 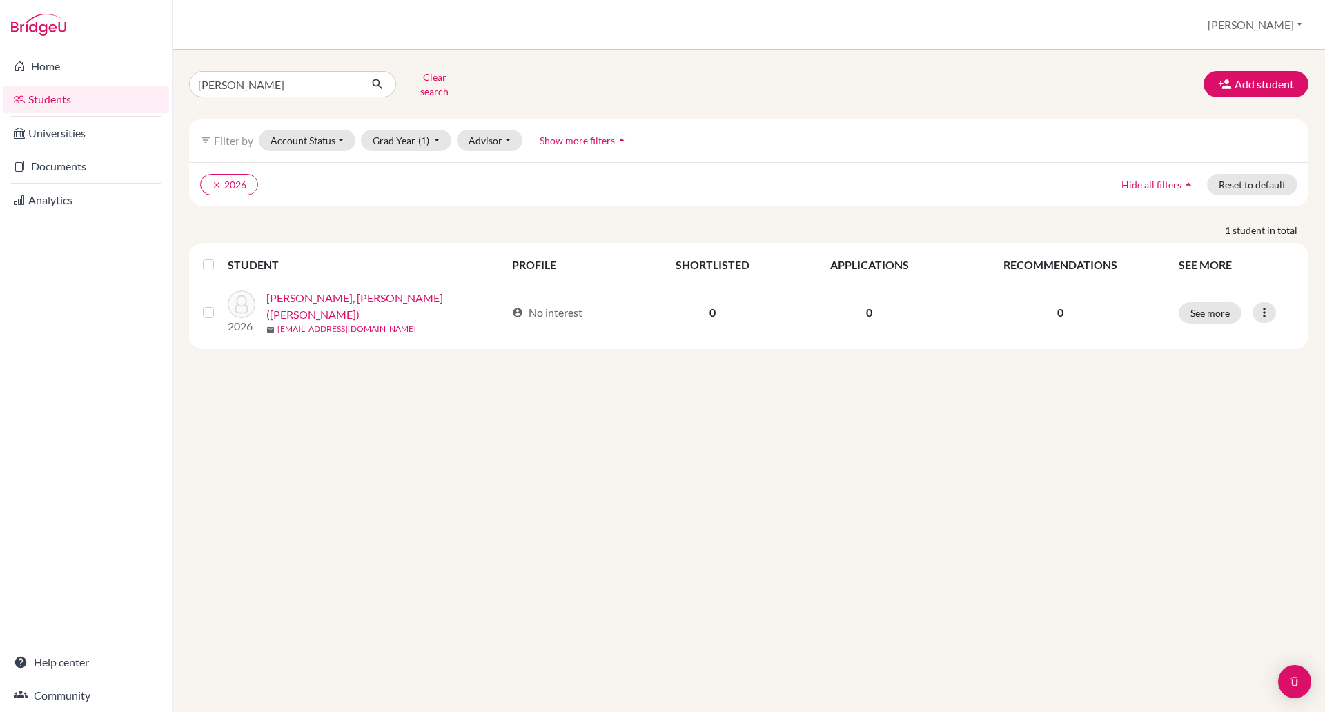 I want to click on span: Filter by, so click(x=233, y=140).